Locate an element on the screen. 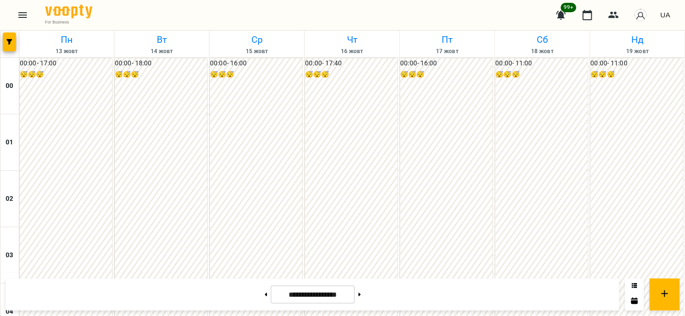 This screenshot has height=316, width=685. h6: 13 жовт is located at coordinates (66, 51).